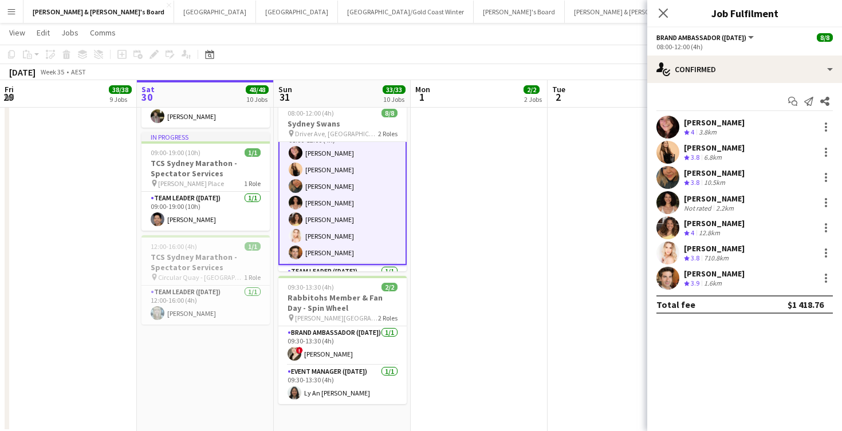  Describe the element at coordinates (285, 89) in the screenshot. I see `span: Sun` at that location.